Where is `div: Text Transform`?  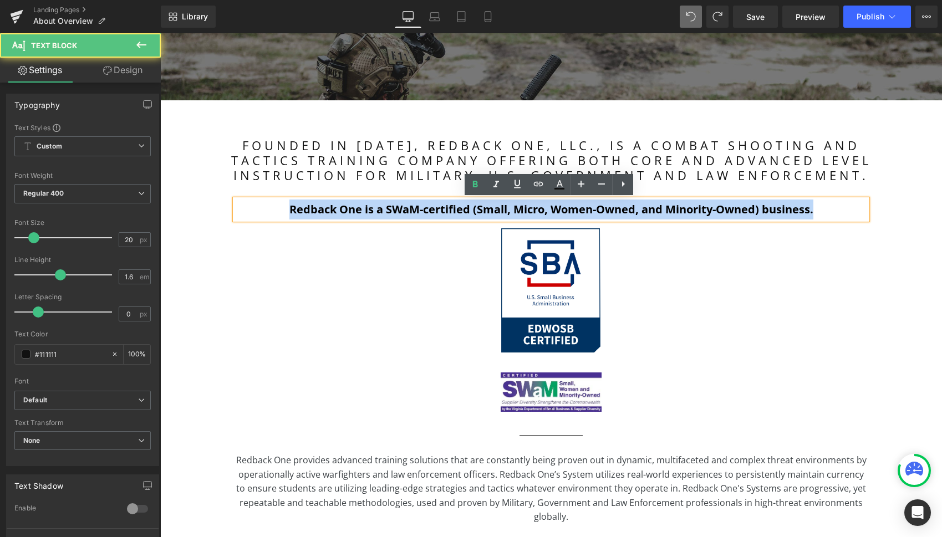
div: Text Transform is located at coordinates (83, 423).